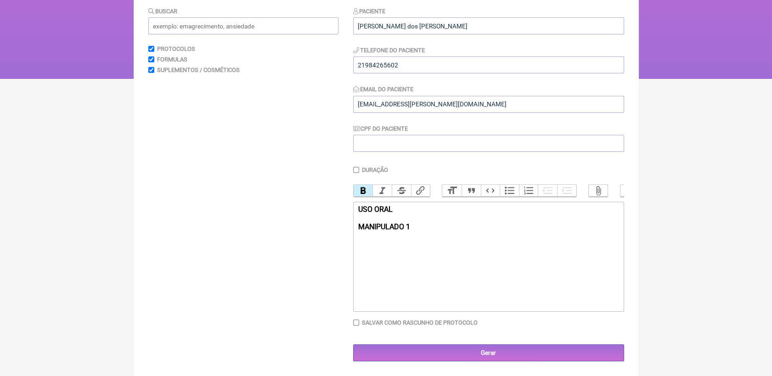  What do you see at coordinates (176, 49) in the screenshot?
I see `label: Protocolos` at bounding box center [176, 49].